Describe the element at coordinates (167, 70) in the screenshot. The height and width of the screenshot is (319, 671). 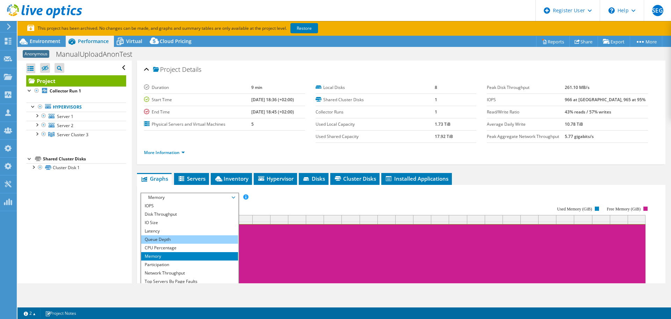
I see `span: Project` at that location.